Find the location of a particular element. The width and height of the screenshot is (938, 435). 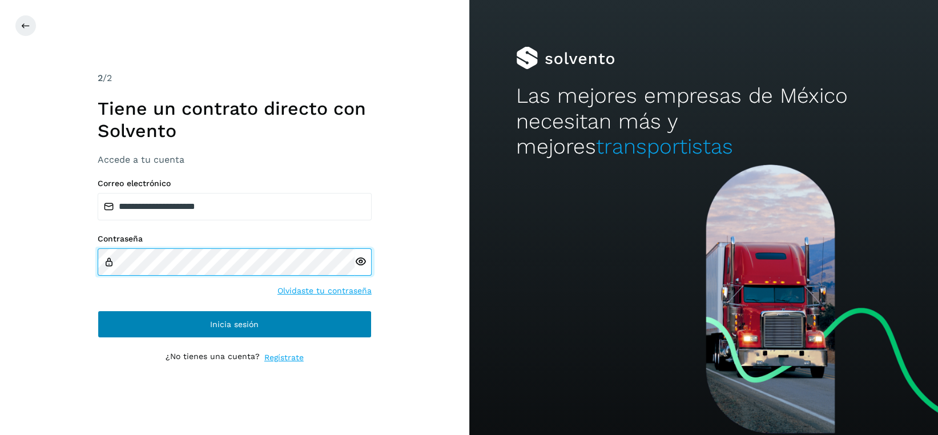

p: ¿No tienes una cuenta? is located at coordinates (212, 357).